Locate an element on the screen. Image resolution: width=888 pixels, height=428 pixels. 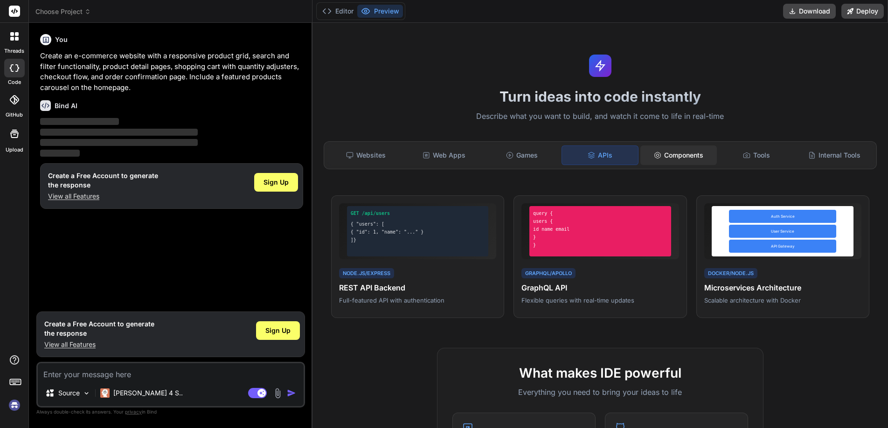
img: attachment is located at coordinates (278, 393).